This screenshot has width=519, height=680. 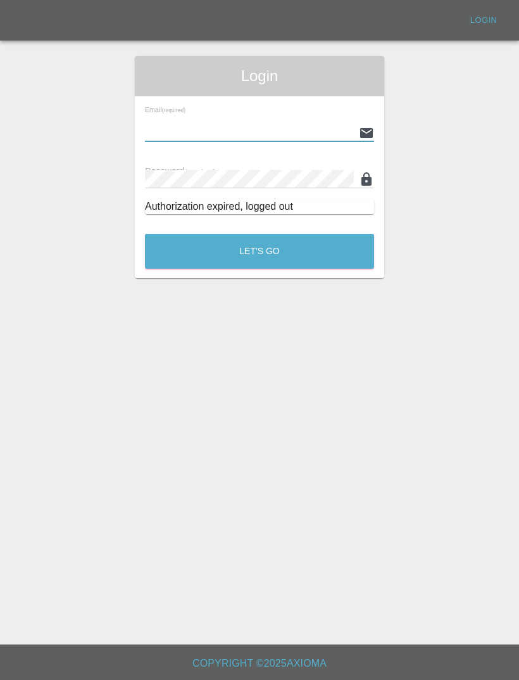 I want to click on span: Login, so click(x=260, y=76).